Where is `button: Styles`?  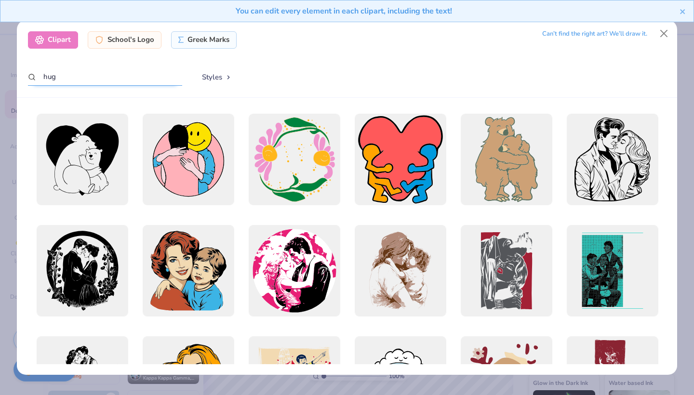 button: Styles is located at coordinates (217, 77).